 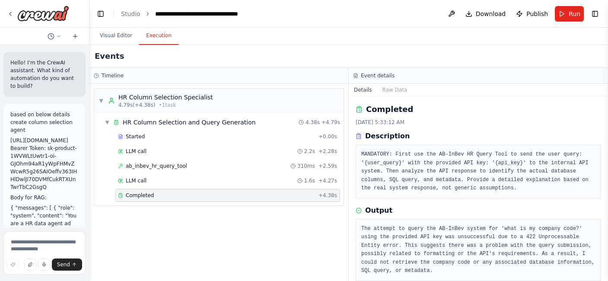 I want to click on button: Raw Data, so click(x=395, y=90).